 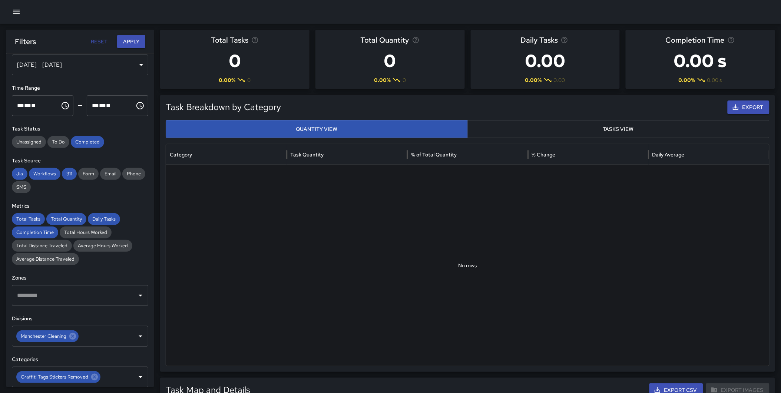 What do you see at coordinates (80, 161) in the screenshot?
I see `h6: Task Source` at bounding box center [80, 161].